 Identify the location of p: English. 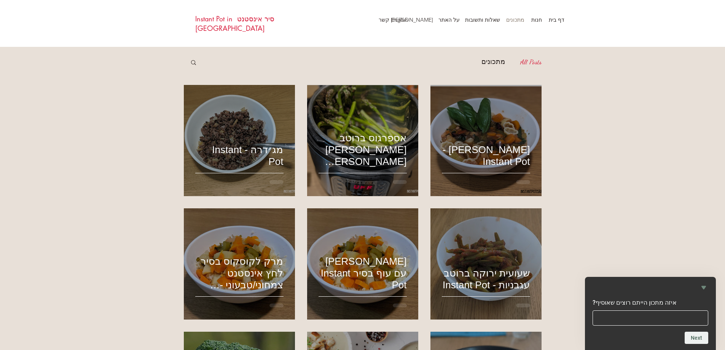
(399, 20).